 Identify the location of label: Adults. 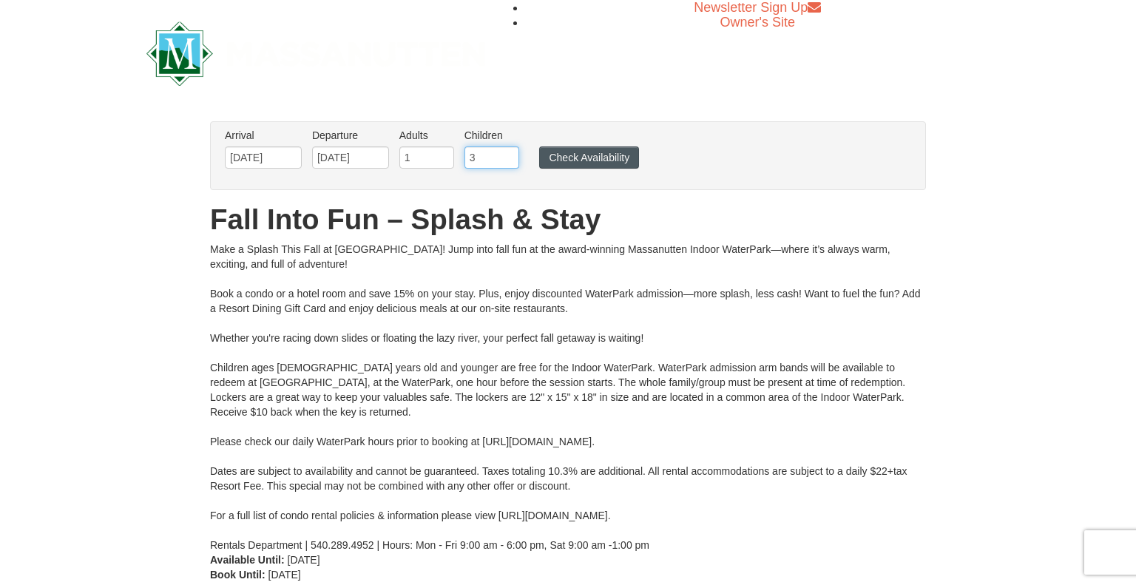
(427, 135).